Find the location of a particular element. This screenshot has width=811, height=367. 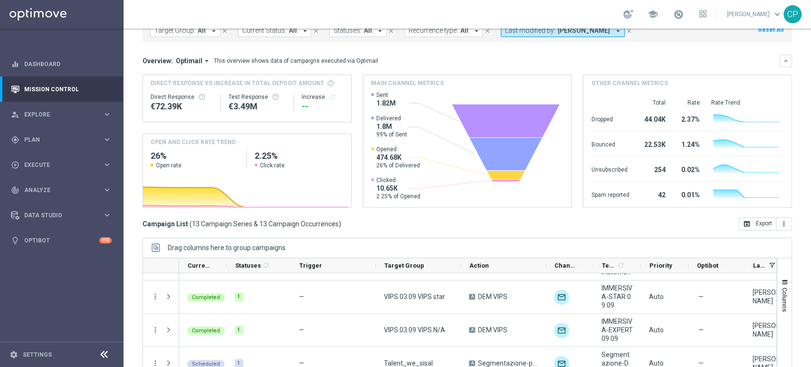

span: Execute is located at coordinates (63, 165).